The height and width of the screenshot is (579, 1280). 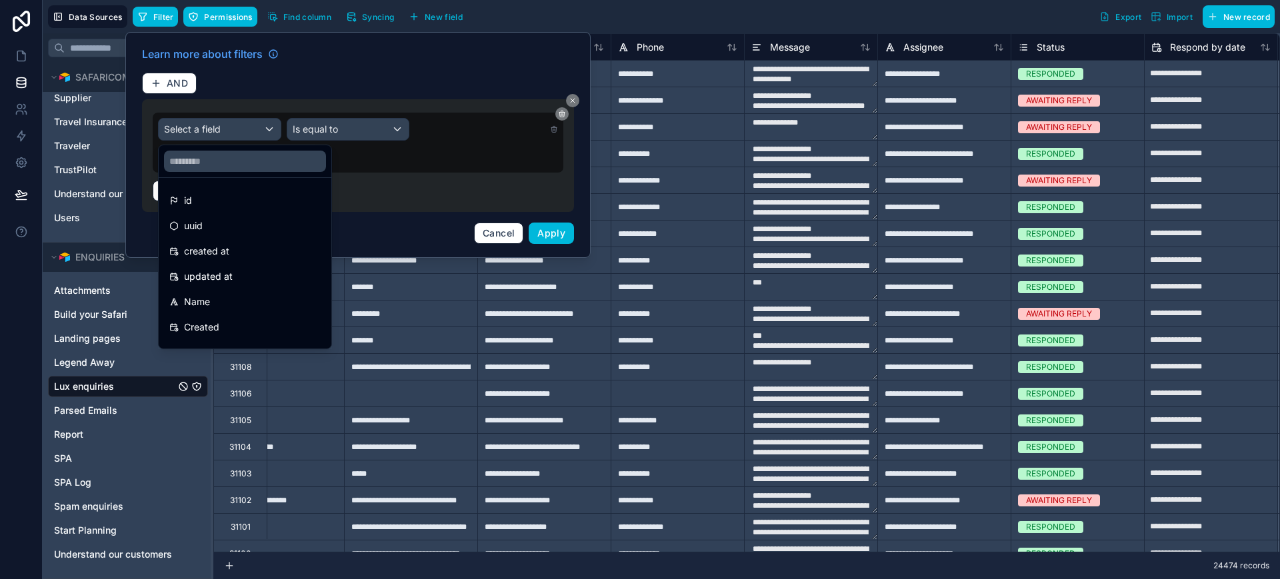 I want to click on span: Parsed Emails, so click(x=85, y=411).